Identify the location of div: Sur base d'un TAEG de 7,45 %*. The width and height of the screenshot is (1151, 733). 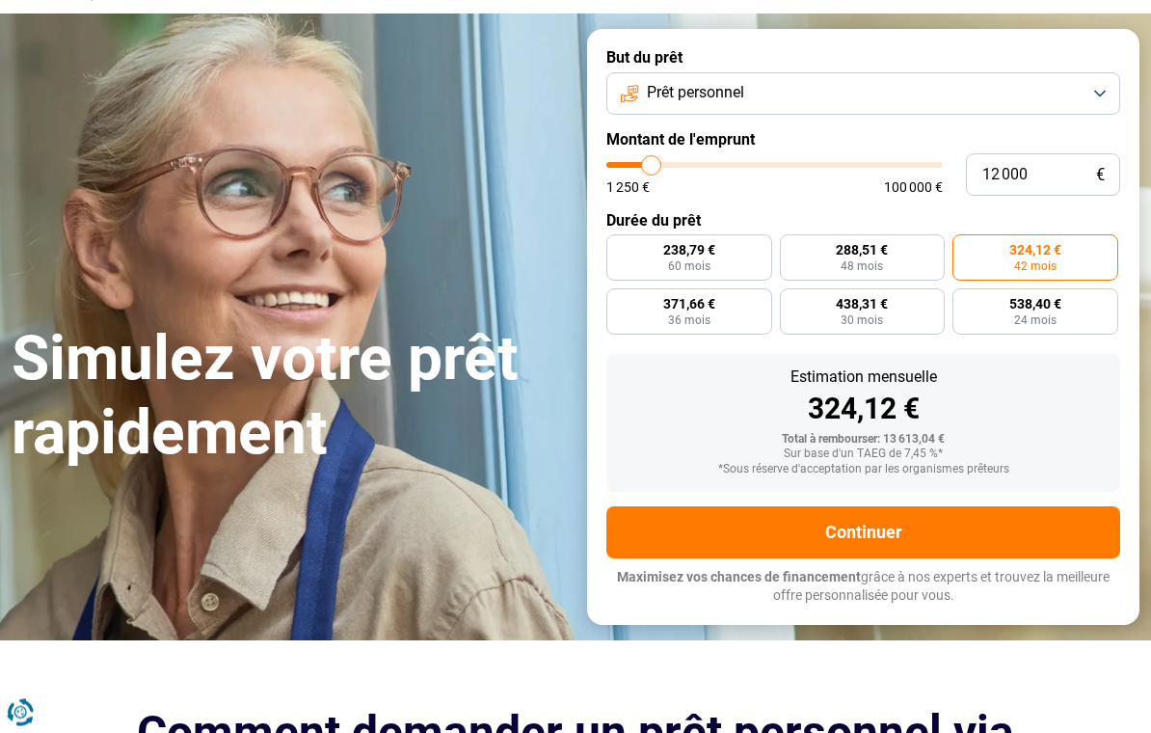
(863, 455).